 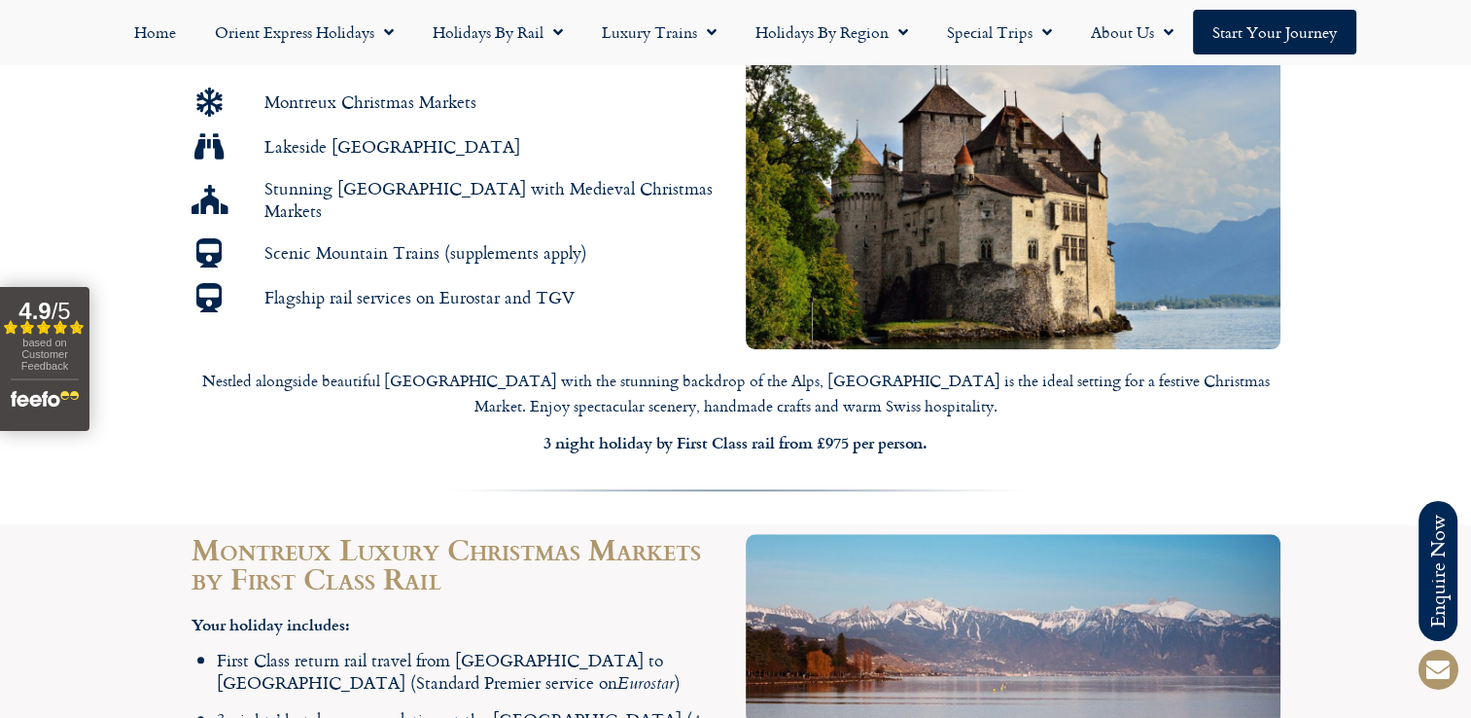 I want to click on h2: Montreux Luxury Christmas Markets by First Class Rail Holiday Highlights, so click(x=459, y=36).